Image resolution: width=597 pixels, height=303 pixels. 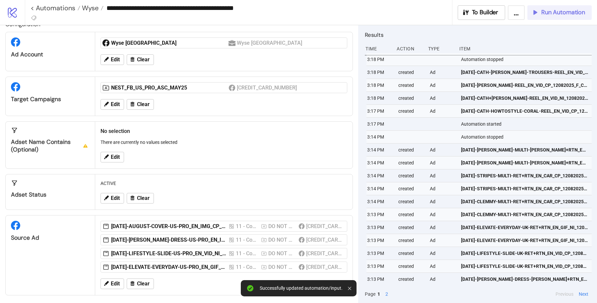 What do you see at coordinates (224, 183) in the screenshot?
I see `div: ACTIVE` at bounding box center [224, 183].